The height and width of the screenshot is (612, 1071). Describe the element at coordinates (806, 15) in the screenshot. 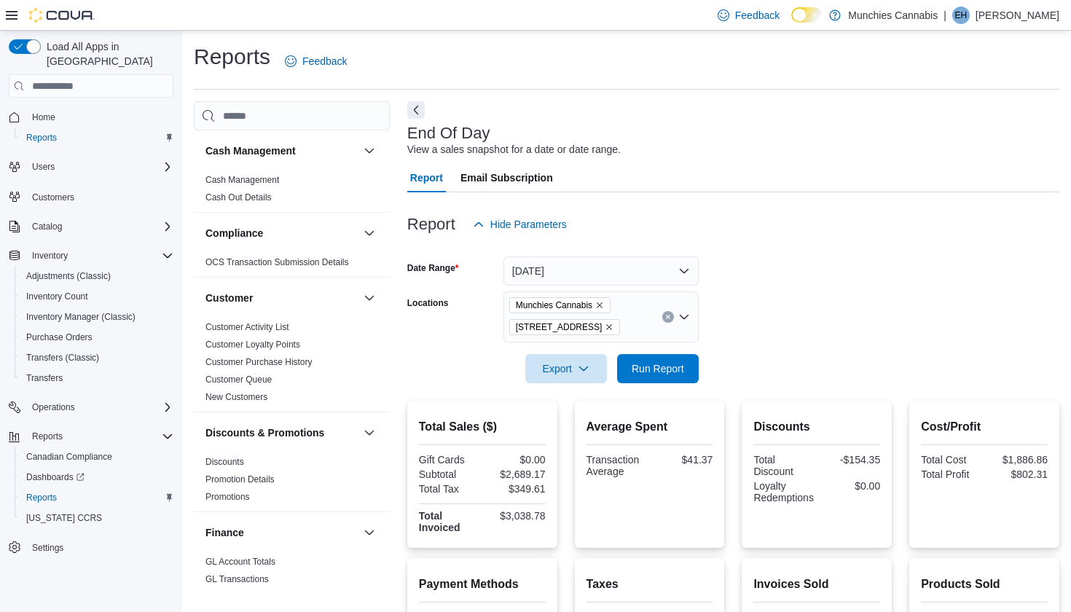

I see `input: Dark Mode` at that location.